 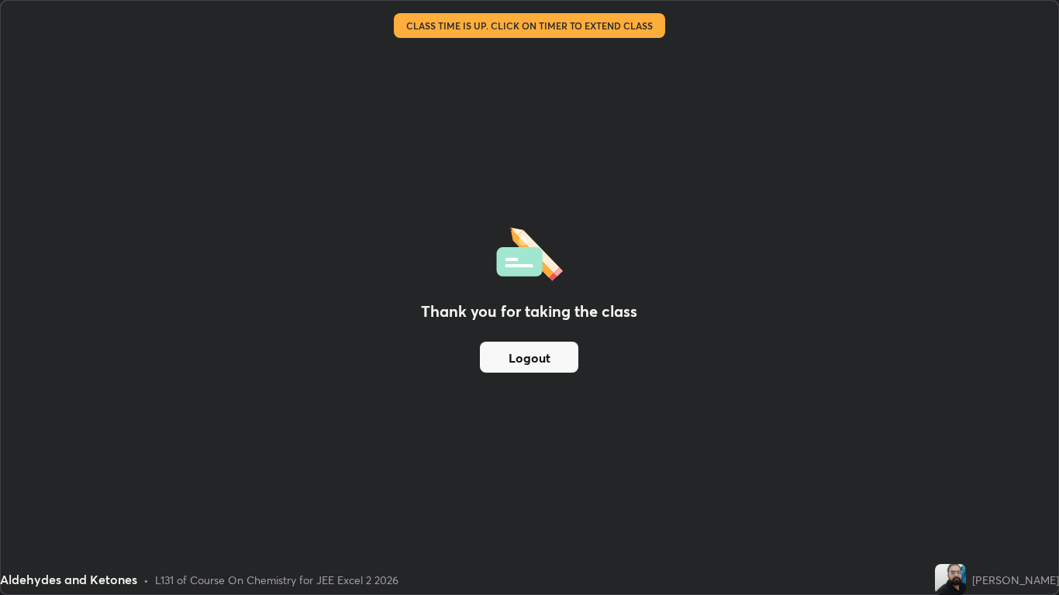 I want to click on img: 43ce2ccaa3f94e769f93b6c8490396b9.jpg, so click(x=950, y=580).